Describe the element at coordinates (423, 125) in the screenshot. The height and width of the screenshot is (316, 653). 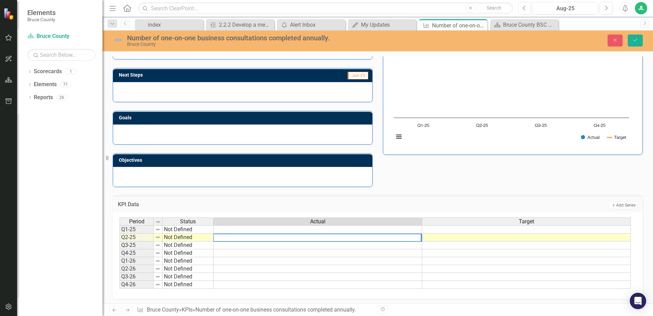
I see `text: Q1-25` at that location.